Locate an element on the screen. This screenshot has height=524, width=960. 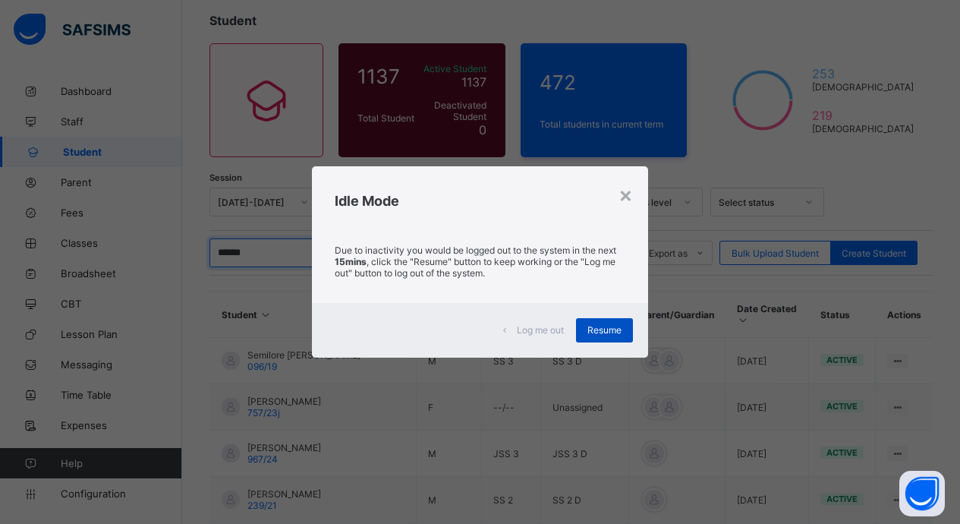
span: Log me out is located at coordinates (541, 330).